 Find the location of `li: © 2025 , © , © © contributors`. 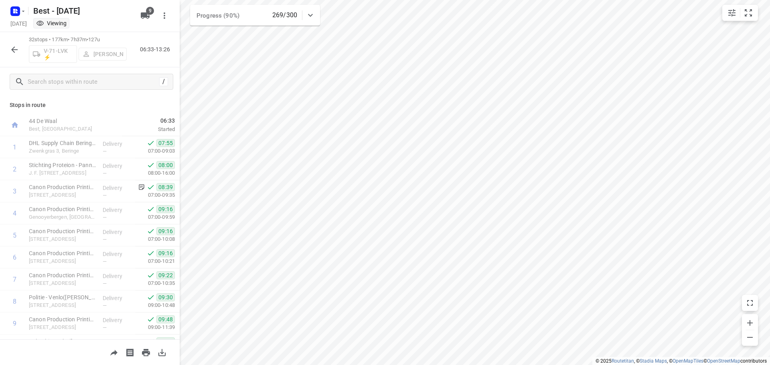

li: © 2025 , © , © © contributors is located at coordinates (681, 361).